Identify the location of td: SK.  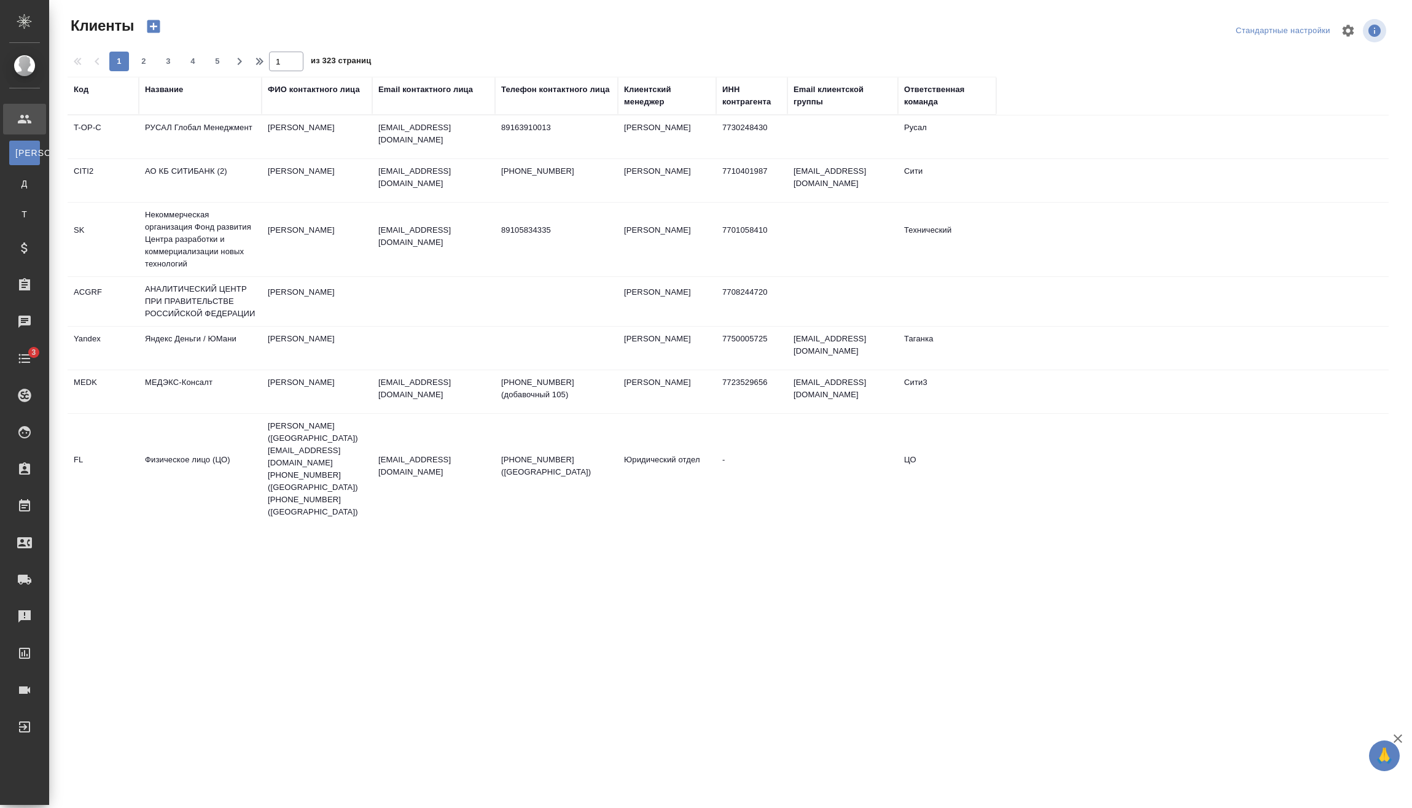
(103, 240).